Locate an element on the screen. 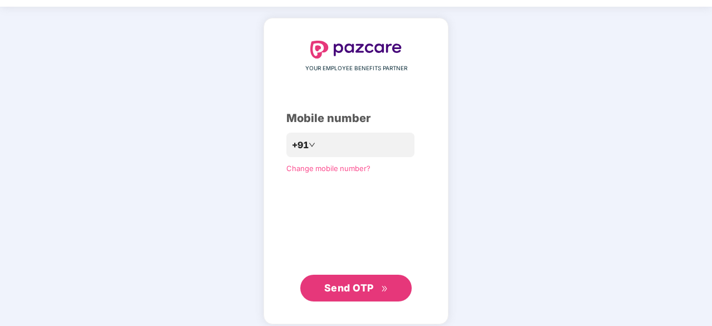 The image size is (712, 326). span: Send OTP is located at coordinates (349, 288).